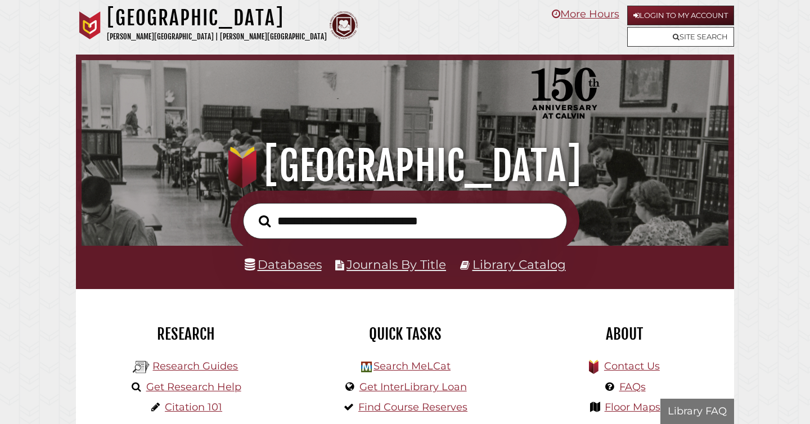 The height and width of the screenshot is (424, 810). I want to click on a: Research Guides, so click(195, 366).